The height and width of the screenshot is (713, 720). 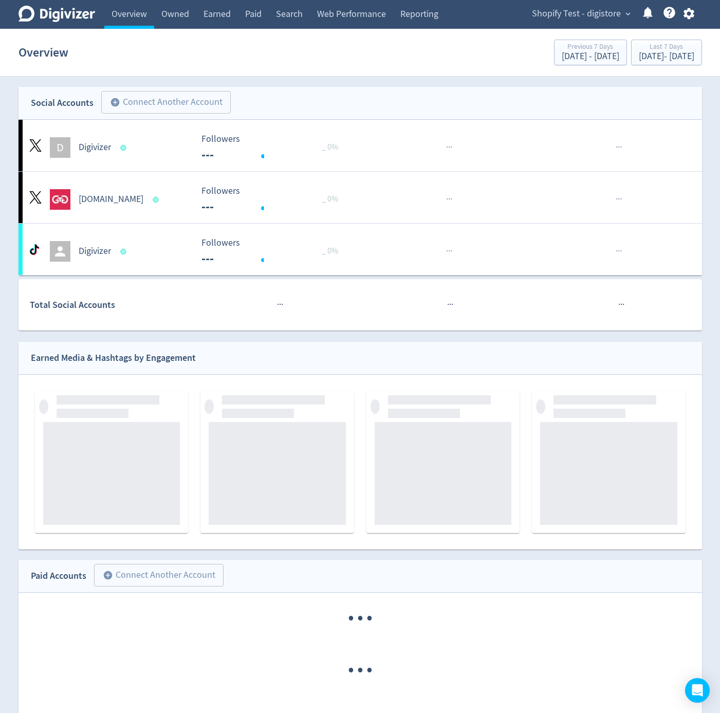 I want to click on span: Shopify Test - digistore, so click(x=576, y=14).